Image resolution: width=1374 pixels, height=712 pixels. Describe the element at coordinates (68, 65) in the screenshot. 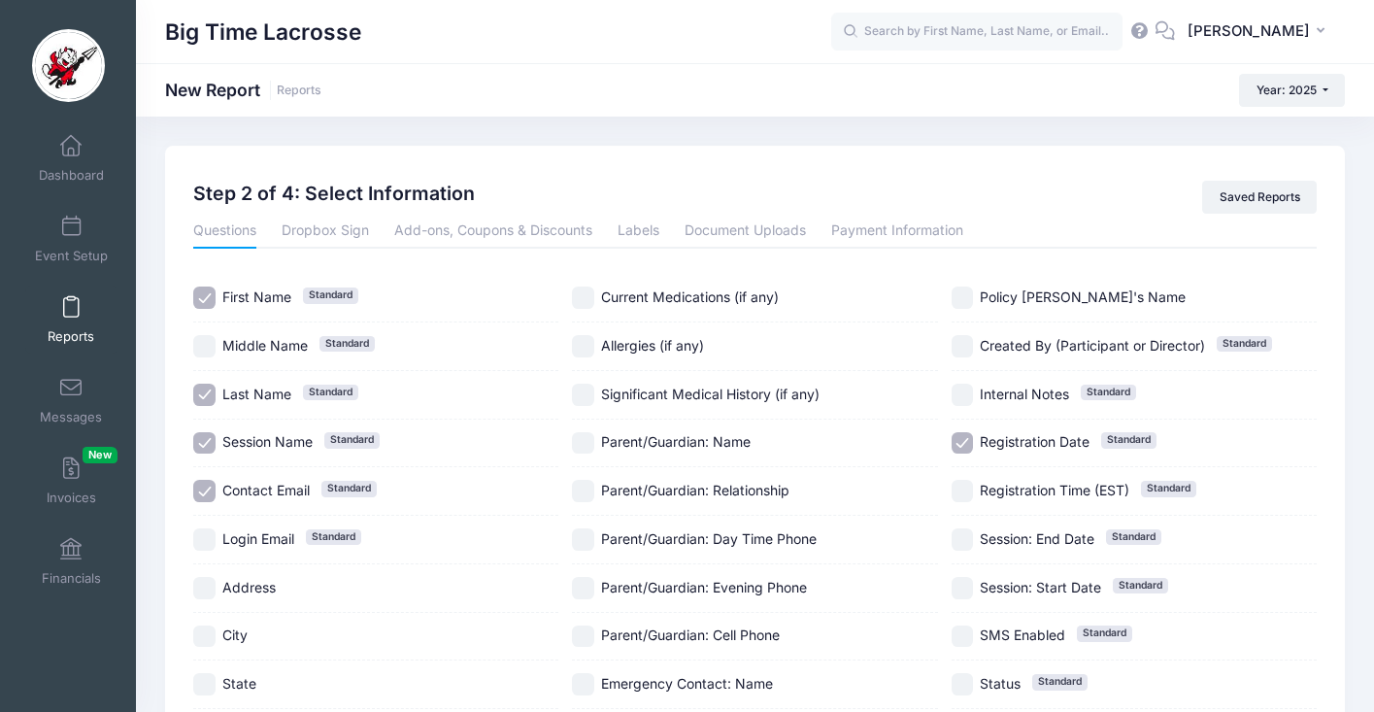

I see `img: Big Time Lacrosse` at that location.